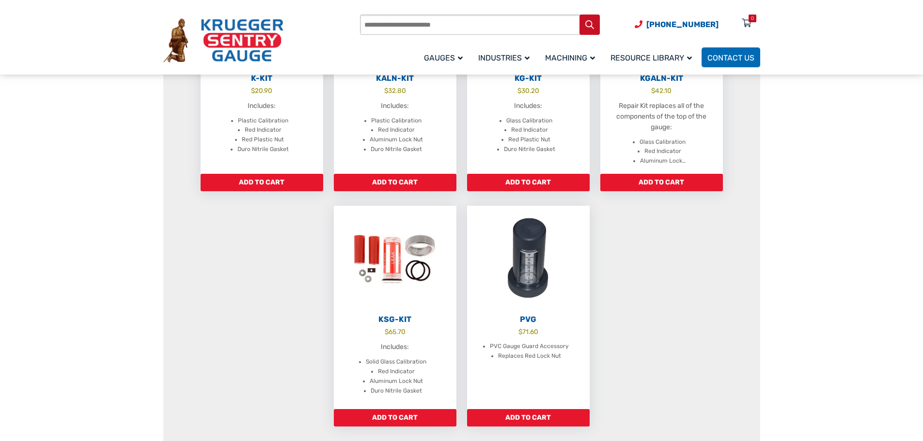  I want to click on a: Resource Library, so click(653, 57).